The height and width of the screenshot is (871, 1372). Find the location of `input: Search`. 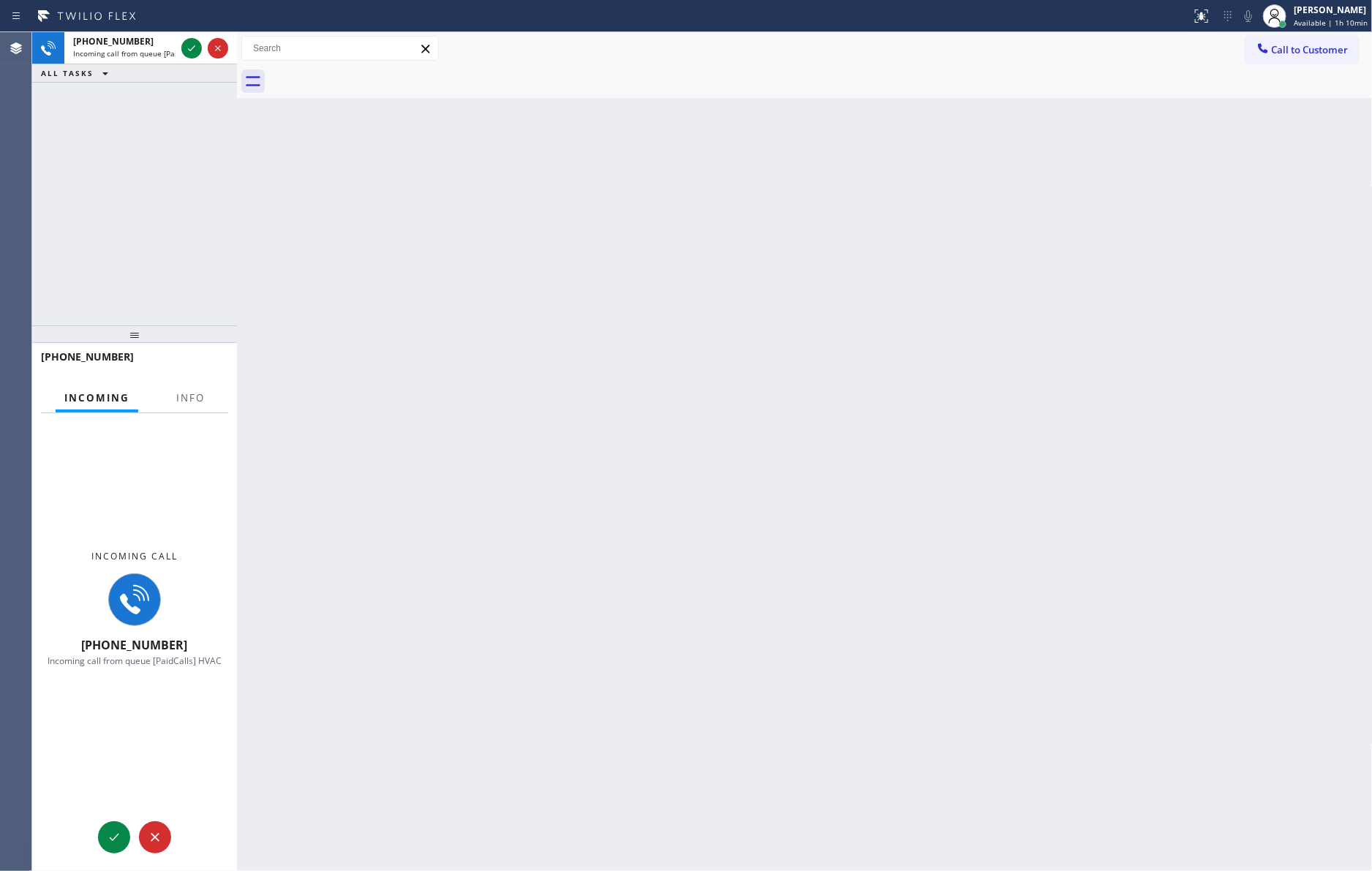

input: Search is located at coordinates (340, 48).